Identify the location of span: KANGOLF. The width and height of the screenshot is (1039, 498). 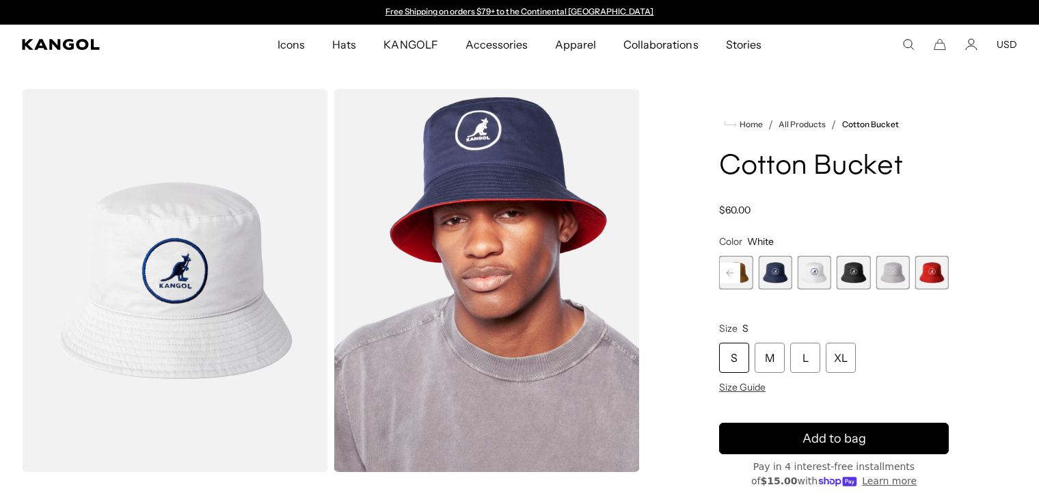
(410, 44).